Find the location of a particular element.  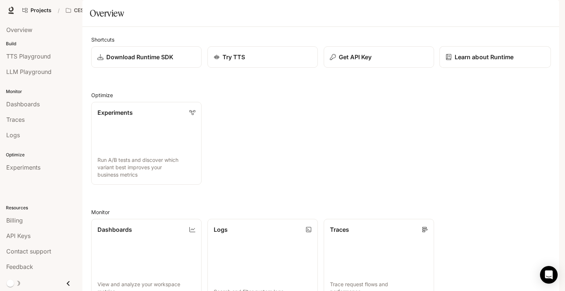

p: Traces is located at coordinates (340, 230).